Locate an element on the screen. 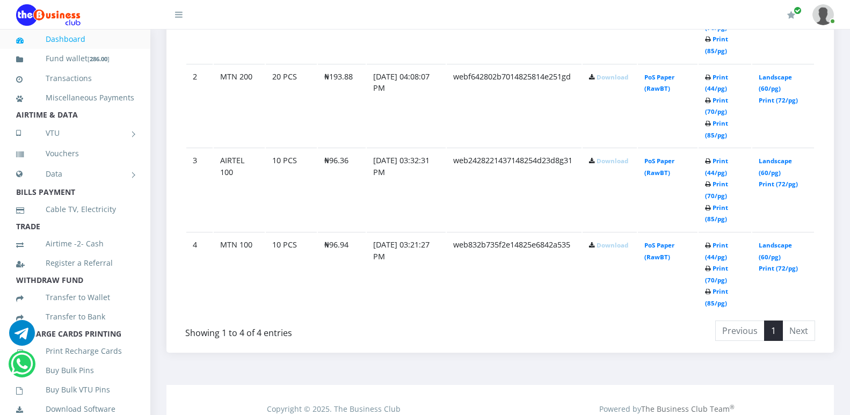 The height and width of the screenshot is (415, 850). td: web832b735f2e14825e6842a535 is located at coordinates (514, 273).